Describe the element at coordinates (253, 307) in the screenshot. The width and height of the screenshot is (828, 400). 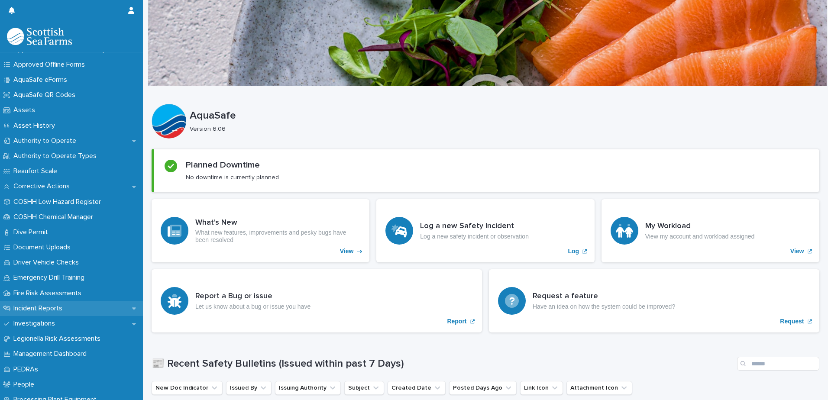
I see `p: Let us know about a bug or issue you have` at that location.